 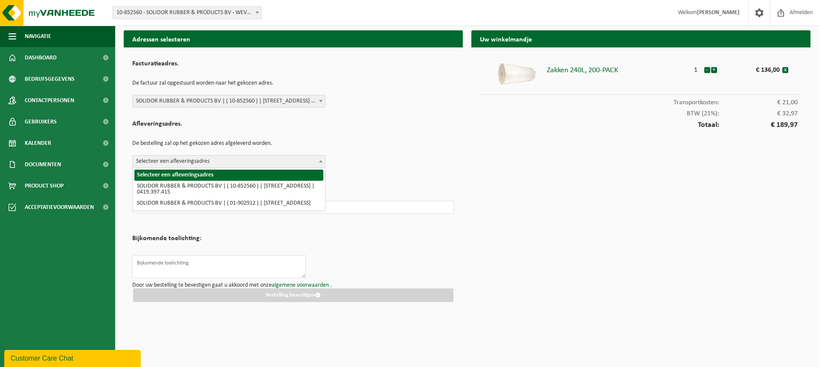 I want to click on span: Dashboard, so click(x=41, y=58).